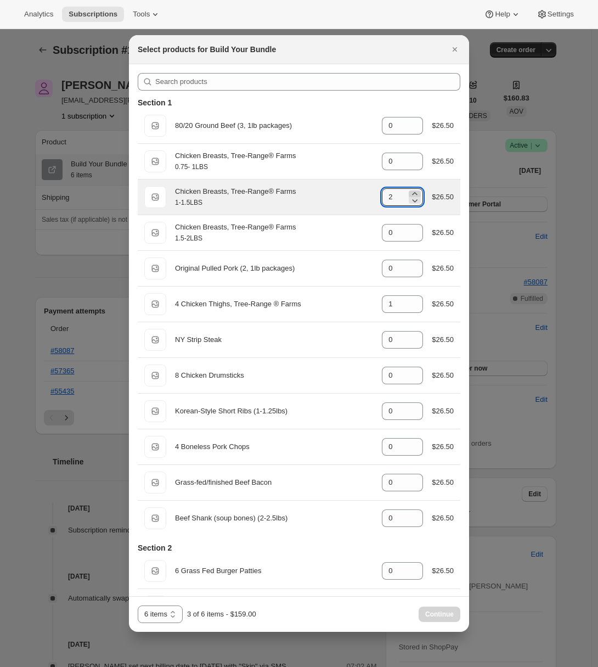 The height and width of the screenshot is (667, 598). Describe the element at coordinates (189, 238) in the screenshot. I see `small: 1.5-2LBS` at that location.